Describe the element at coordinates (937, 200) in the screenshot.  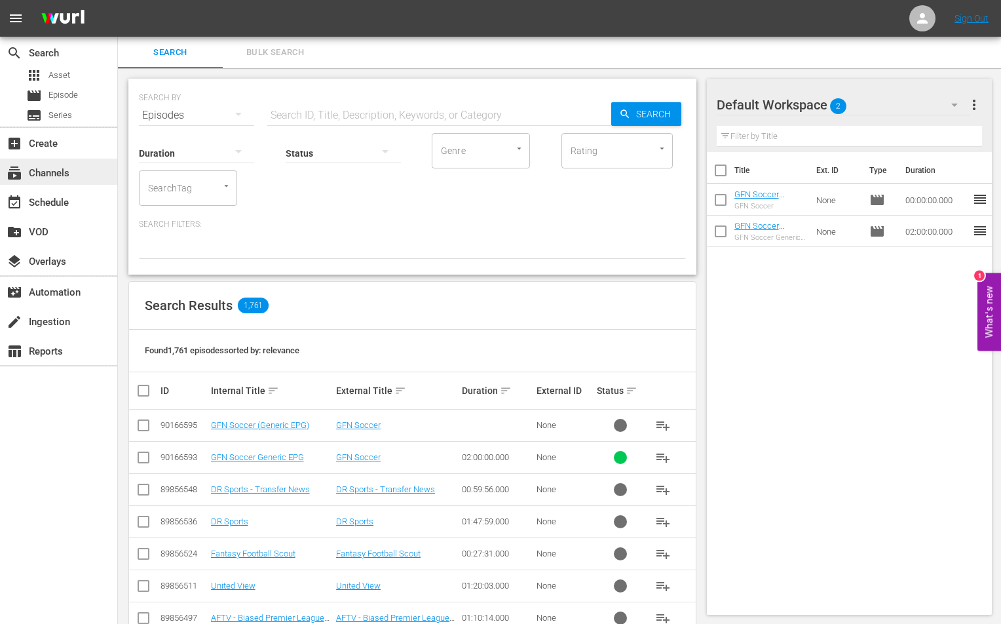
I see `td: 00:00:00.000` at that location.